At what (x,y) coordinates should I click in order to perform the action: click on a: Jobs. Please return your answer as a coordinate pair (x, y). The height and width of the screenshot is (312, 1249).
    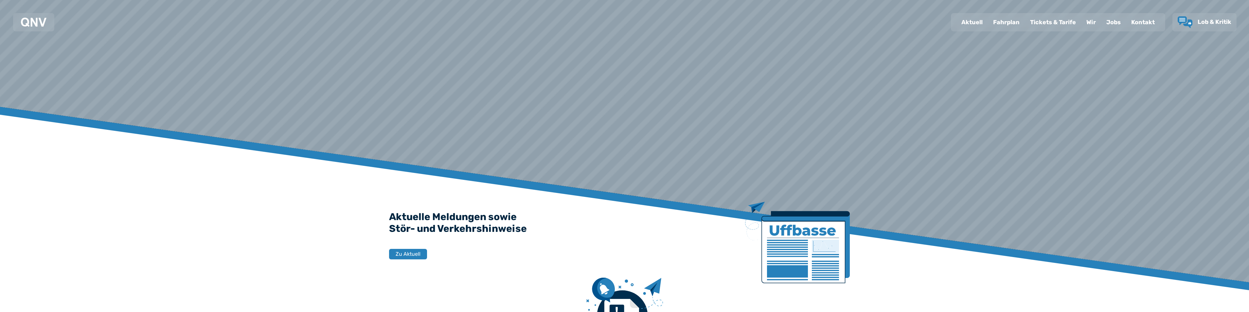
    Looking at the image, I should click on (1113, 22).